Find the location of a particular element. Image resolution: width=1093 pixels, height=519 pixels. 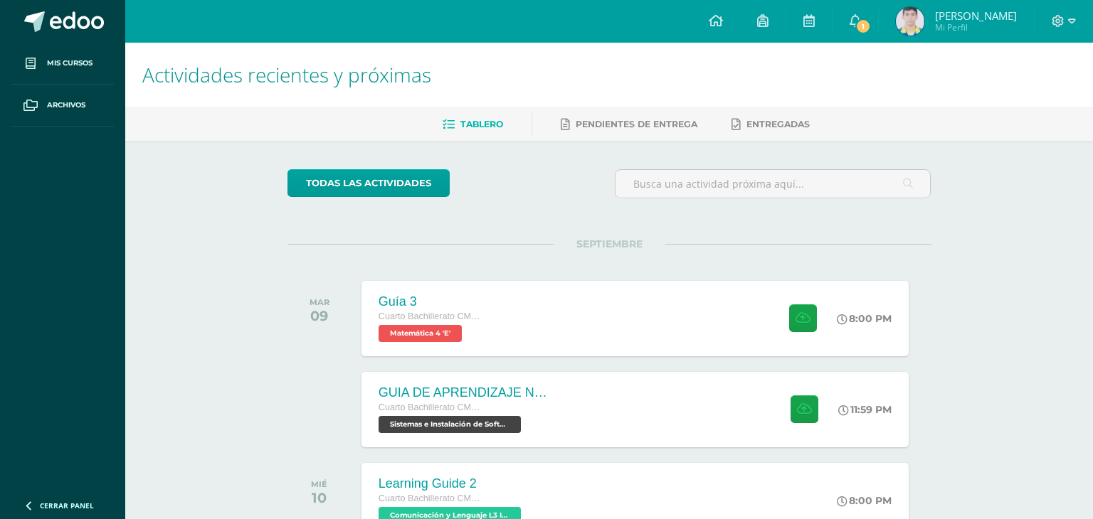

a: Tablero is located at coordinates (473, 125).